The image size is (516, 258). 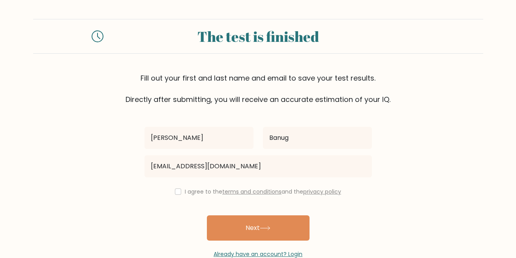 What do you see at coordinates (263, 191) in the screenshot?
I see `label: I agree to the and the` at bounding box center [263, 191].